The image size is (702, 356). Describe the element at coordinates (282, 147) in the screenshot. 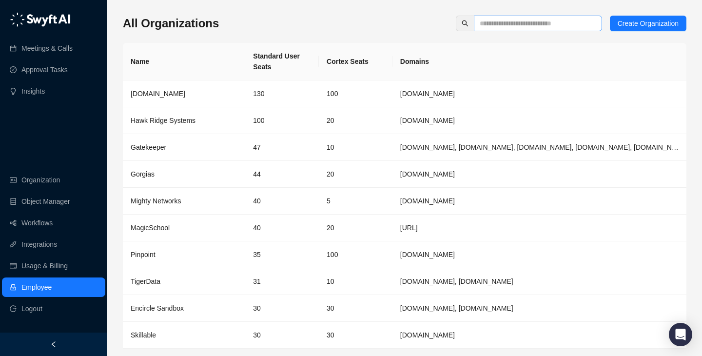

I see `td: 47` at that location.